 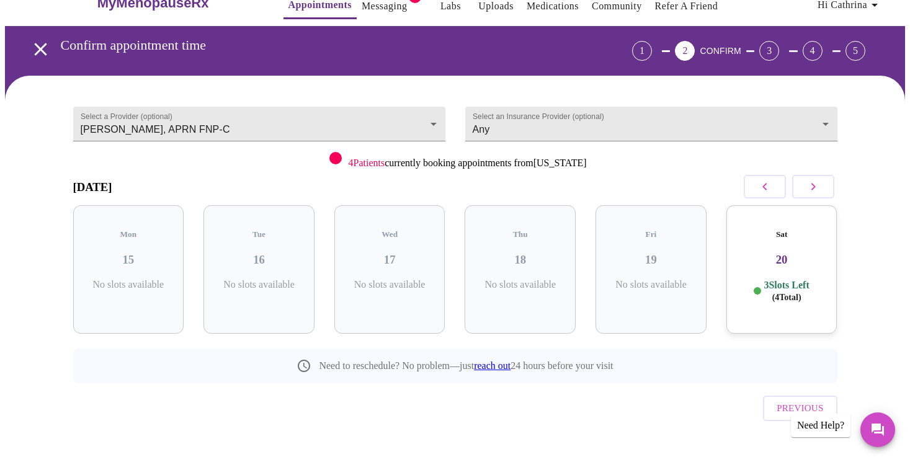 What do you see at coordinates (40, 49) in the screenshot?
I see `button: open drawer` at bounding box center [40, 49].